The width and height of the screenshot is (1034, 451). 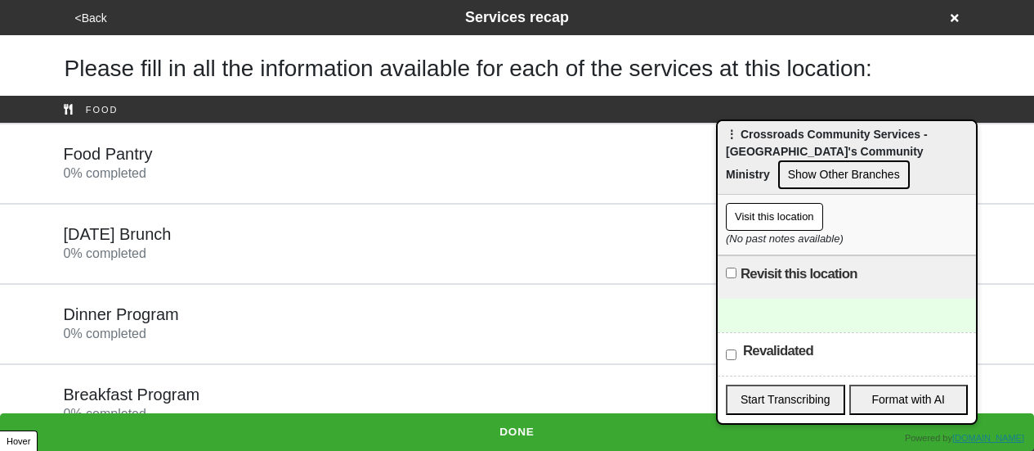 I want to click on h5: Food Pantry, so click(x=108, y=154).